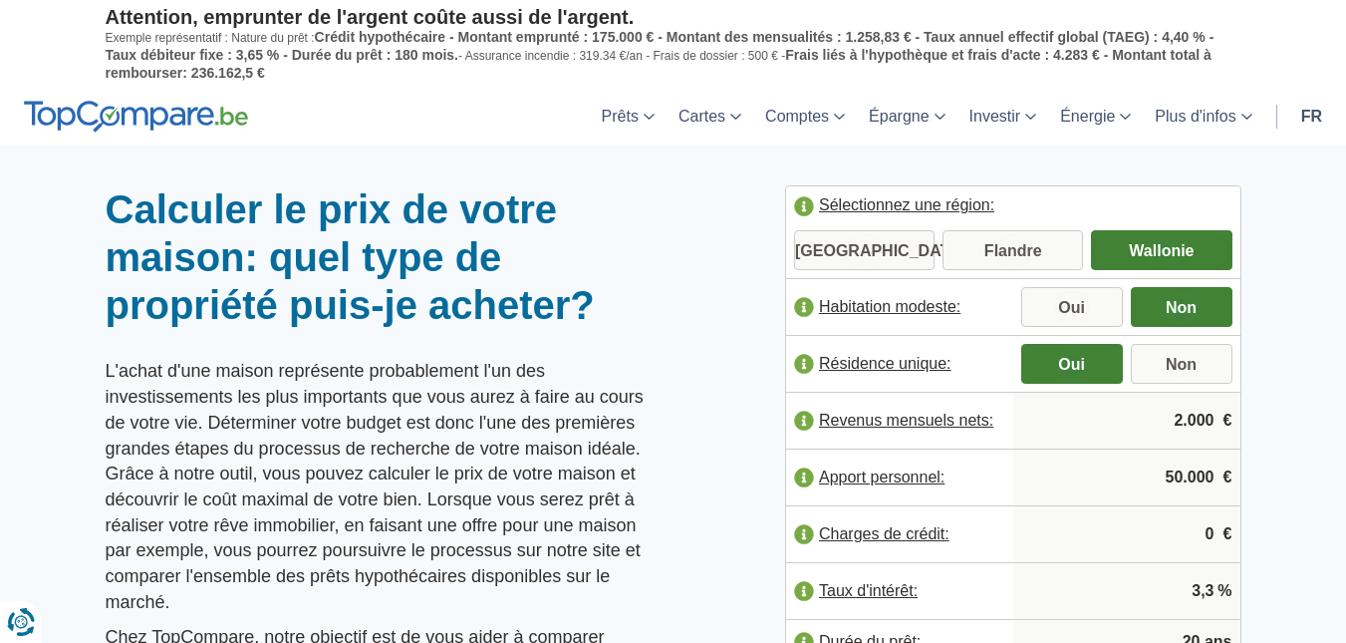 The width and height of the screenshot is (1346, 643). Describe the element at coordinates (900, 307) in the screenshot. I see `label: Habitation modeste:` at that location.